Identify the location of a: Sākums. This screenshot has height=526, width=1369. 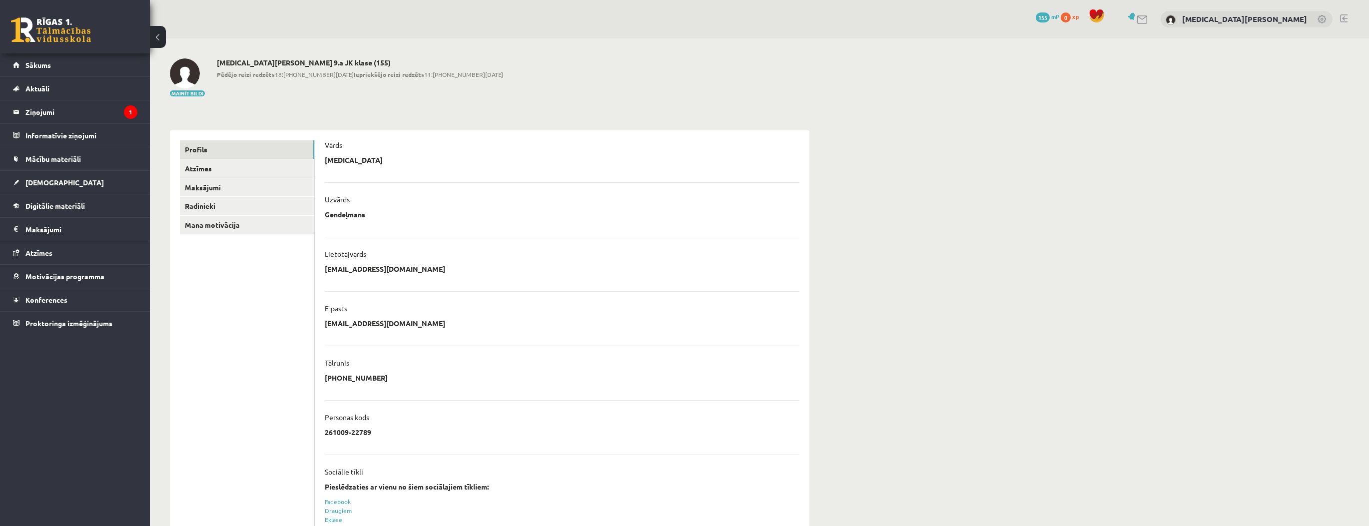
(75, 65).